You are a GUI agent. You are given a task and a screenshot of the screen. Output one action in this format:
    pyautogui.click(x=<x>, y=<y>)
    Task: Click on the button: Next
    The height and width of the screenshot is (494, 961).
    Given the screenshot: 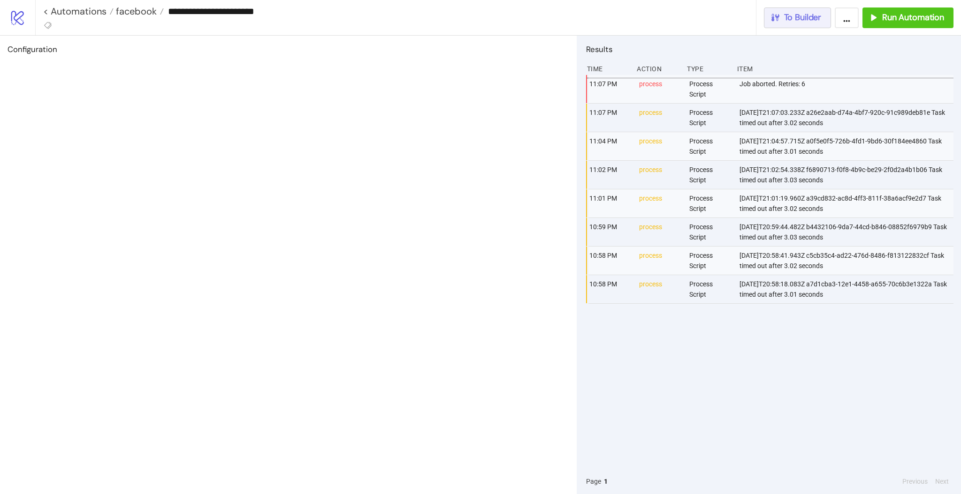 What is the action you would take?
    pyautogui.click(x=941, y=482)
    